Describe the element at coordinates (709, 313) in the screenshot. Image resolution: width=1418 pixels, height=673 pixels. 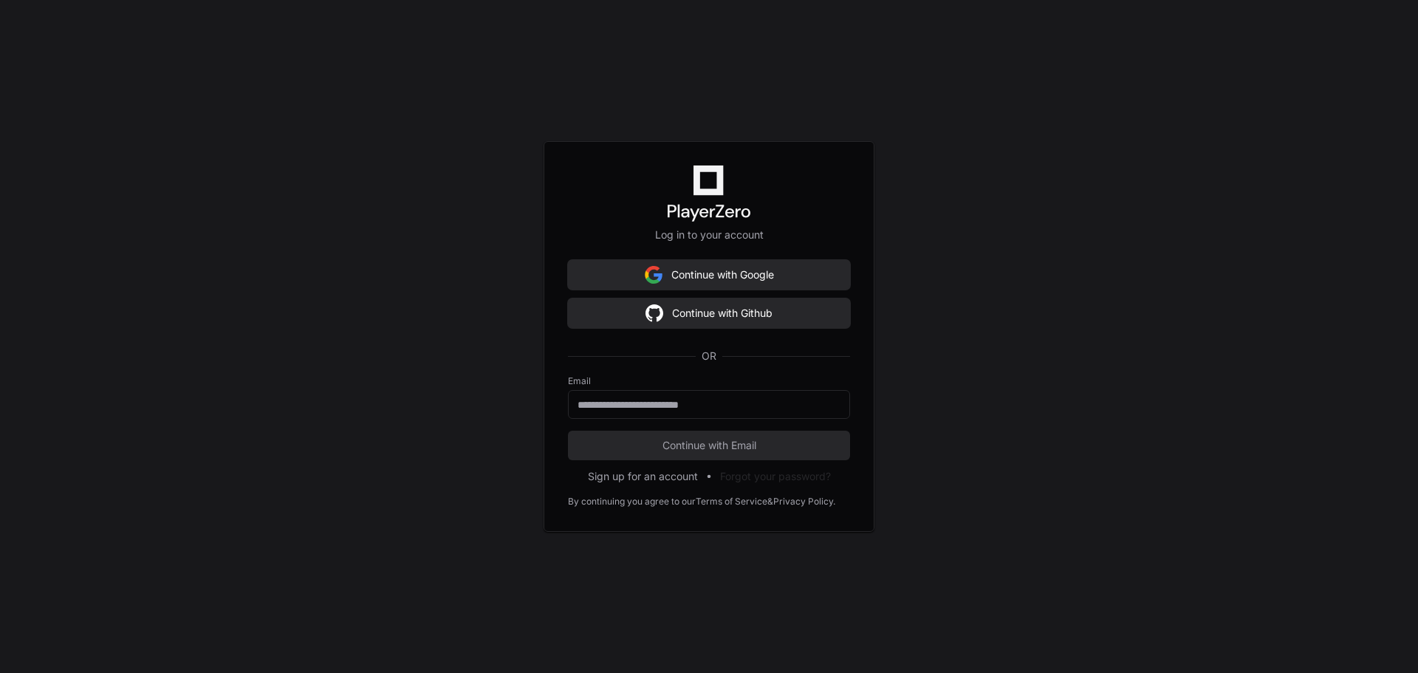
I see `button: Continue with Github` at that location.